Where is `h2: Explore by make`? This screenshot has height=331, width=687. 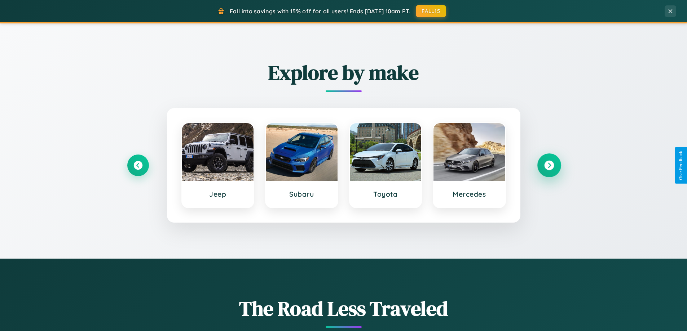 h2: Explore by make is located at coordinates (343, 72).